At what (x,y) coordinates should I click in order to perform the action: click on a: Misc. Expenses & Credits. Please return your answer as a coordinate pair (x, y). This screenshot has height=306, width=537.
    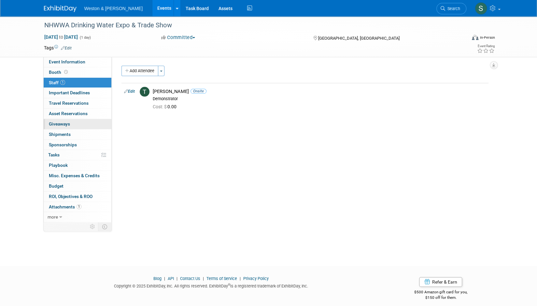
    Looking at the image, I should click on (78, 176).